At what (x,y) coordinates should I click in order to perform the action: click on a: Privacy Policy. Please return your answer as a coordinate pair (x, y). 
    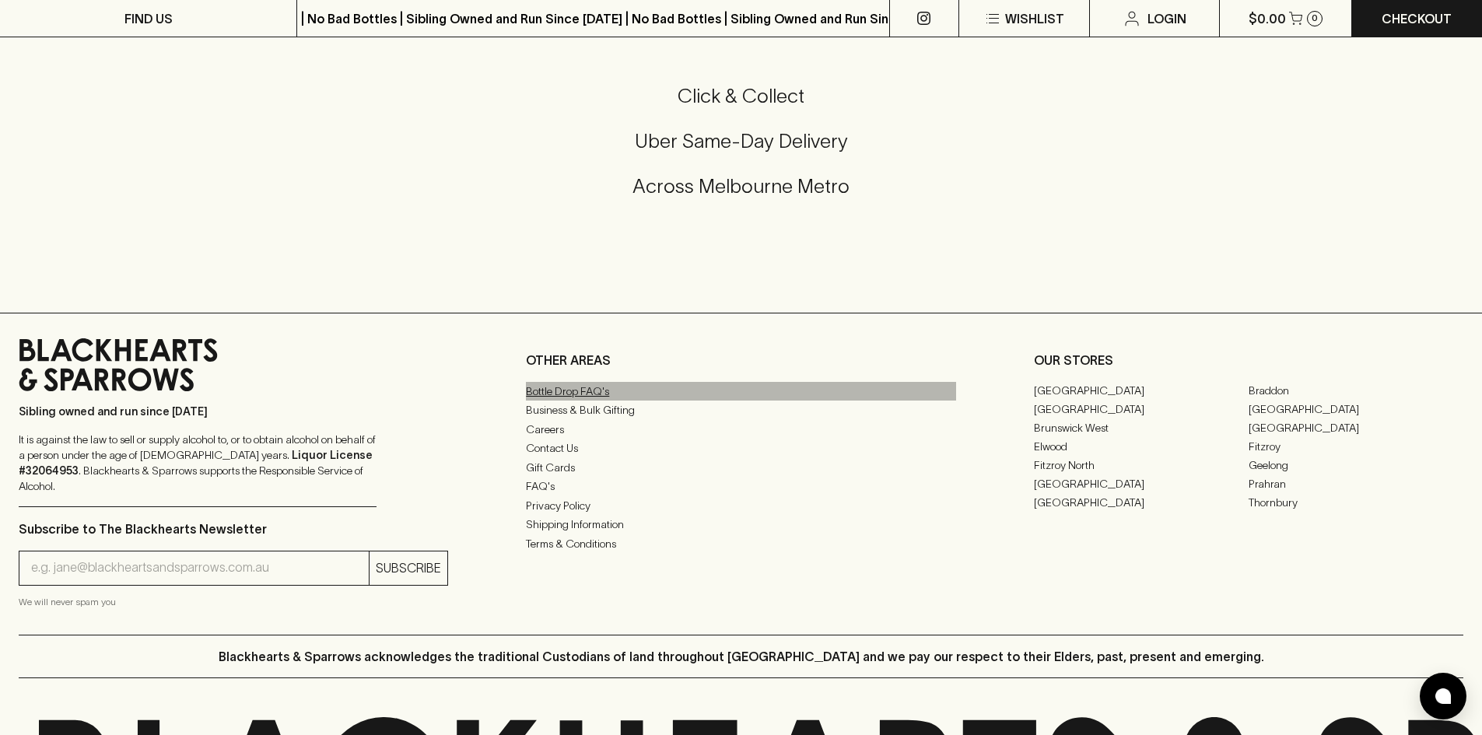
    Looking at the image, I should click on (741, 506).